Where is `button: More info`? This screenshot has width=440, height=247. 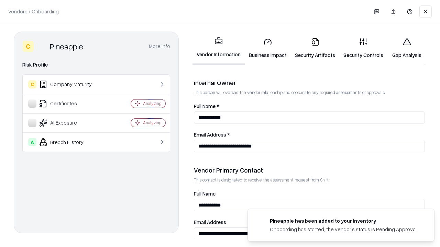 button: More info is located at coordinates (159, 46).